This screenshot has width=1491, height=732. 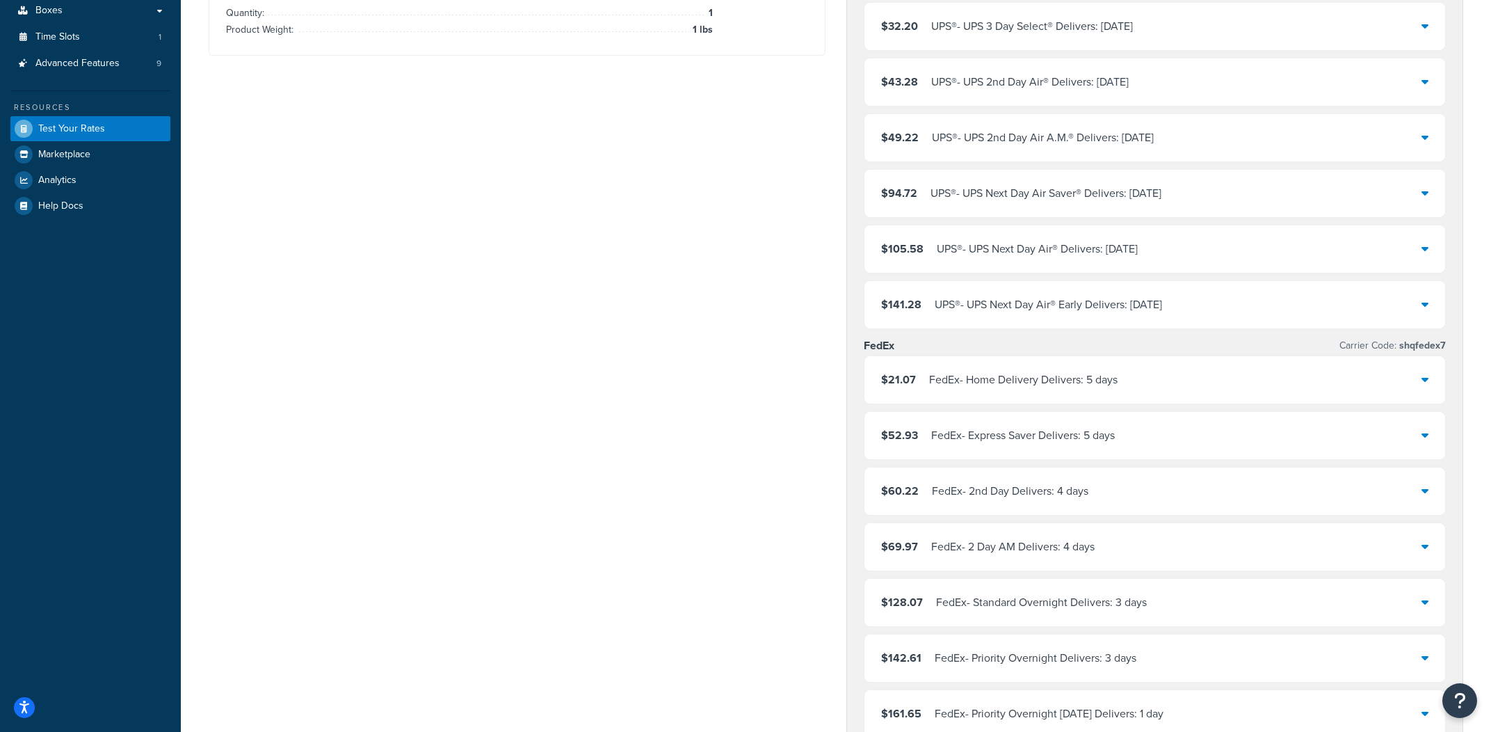 What do you see at coordinates (90, 107) in the screenshot?
I see `div: Resources` at bounding box center [90, 107].